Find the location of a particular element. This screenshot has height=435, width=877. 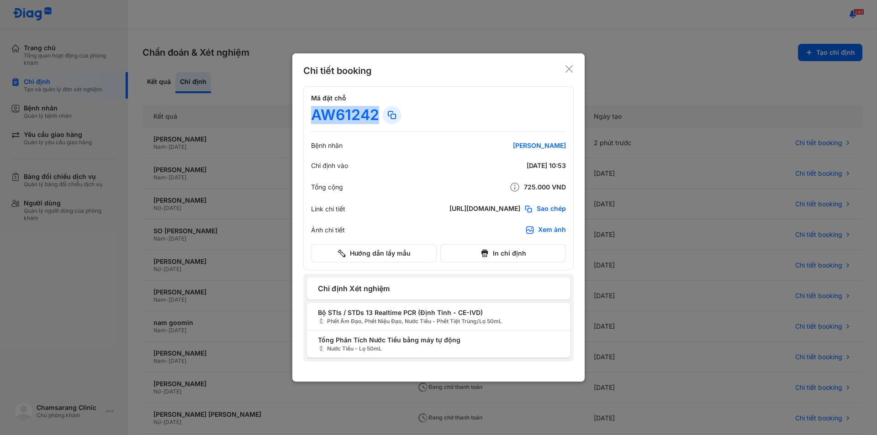

div: Chi tiết booking is located at coordinates (338, 71).